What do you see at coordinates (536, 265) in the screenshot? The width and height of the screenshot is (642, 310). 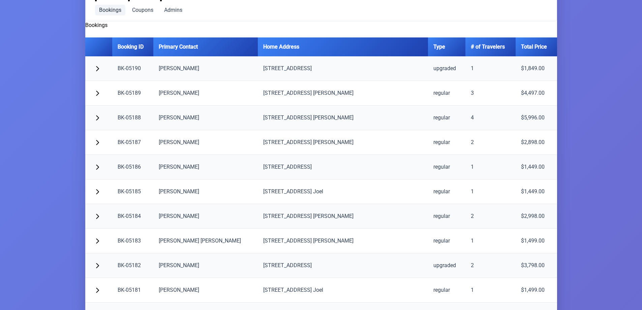 I see `td: $3,798.00` at bounding box center [536, 265].